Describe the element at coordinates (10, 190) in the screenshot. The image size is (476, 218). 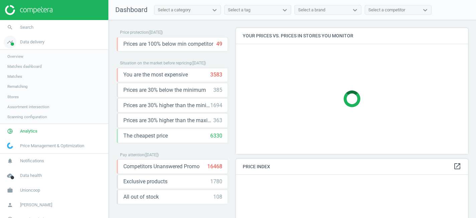
I see `i: work` at that location.